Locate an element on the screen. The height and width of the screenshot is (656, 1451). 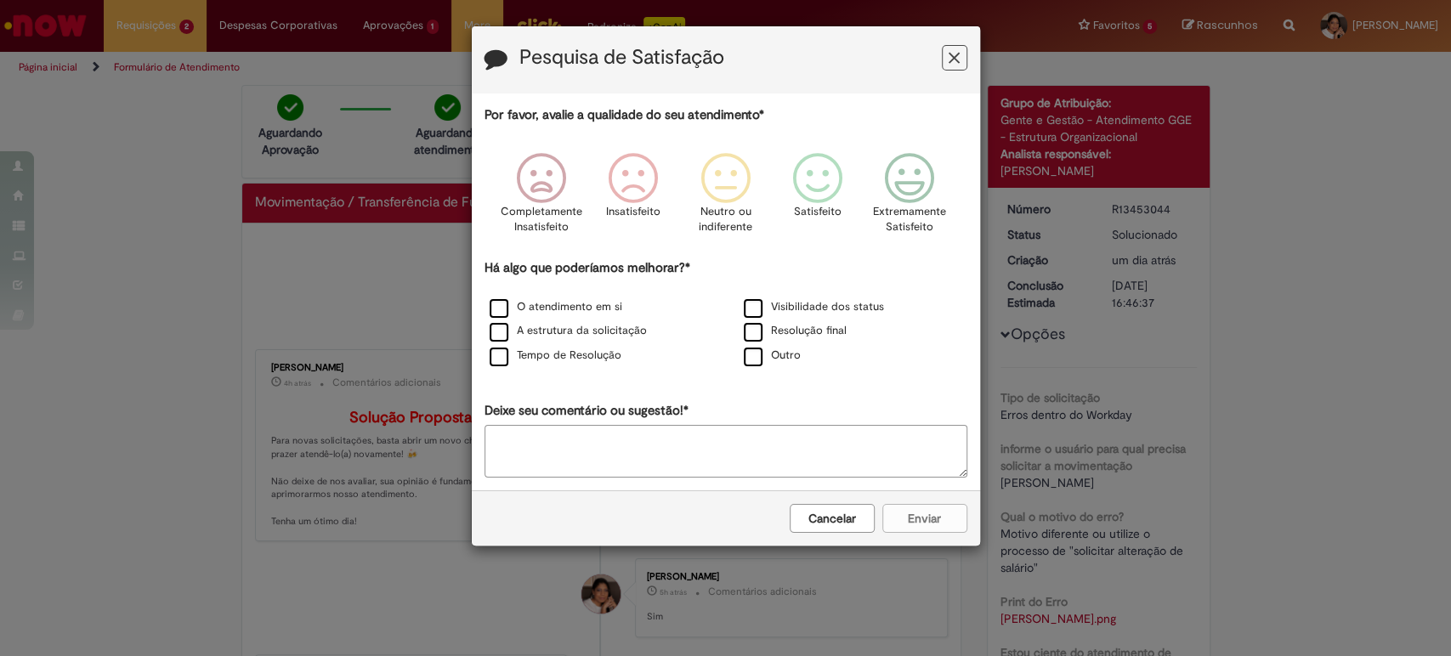
p: Extremamente Satisfeito is located at coordinates (909, 219).